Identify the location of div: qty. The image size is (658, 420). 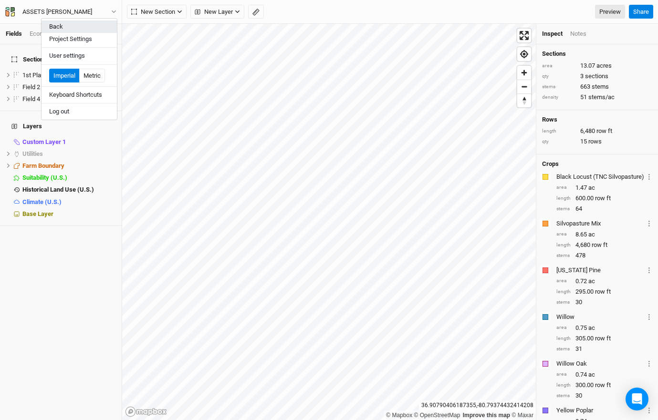
(558, 76).